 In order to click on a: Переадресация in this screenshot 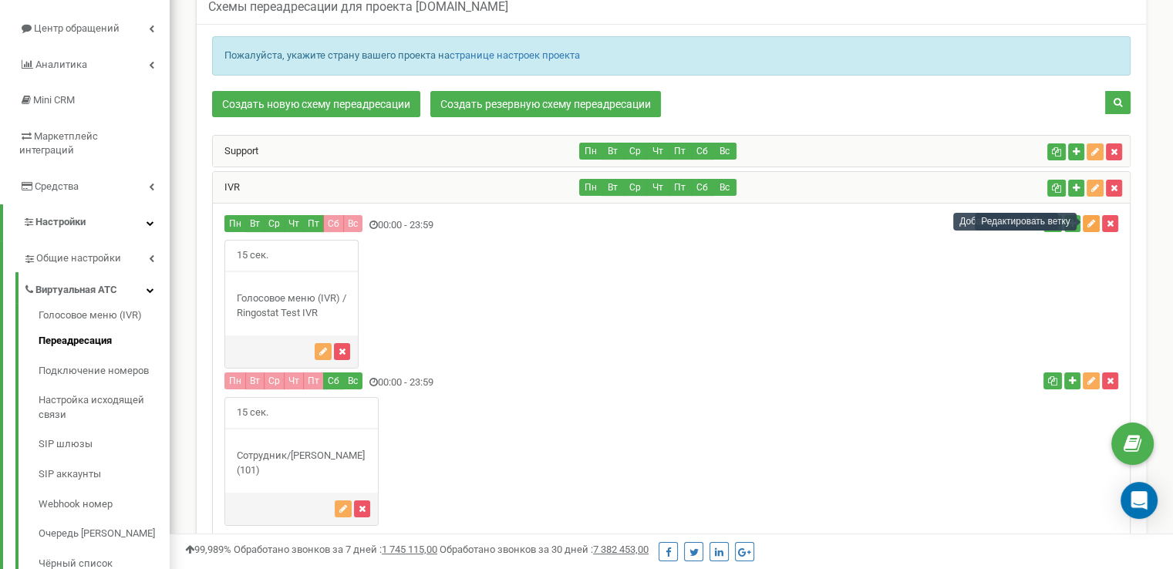, I will do `click(104, 341)`.